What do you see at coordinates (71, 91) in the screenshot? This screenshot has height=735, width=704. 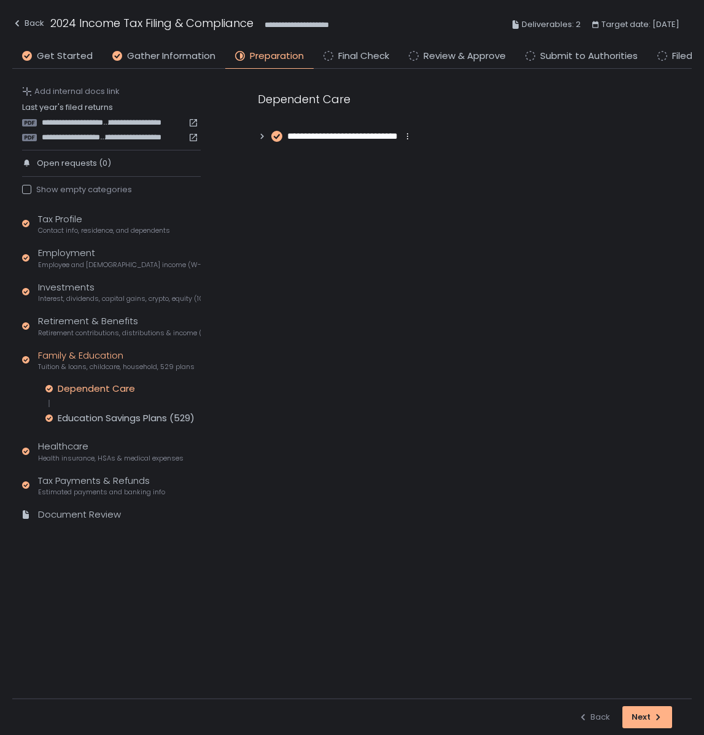 I see `div: Add internal docs link` at bounding box center [71, 91].